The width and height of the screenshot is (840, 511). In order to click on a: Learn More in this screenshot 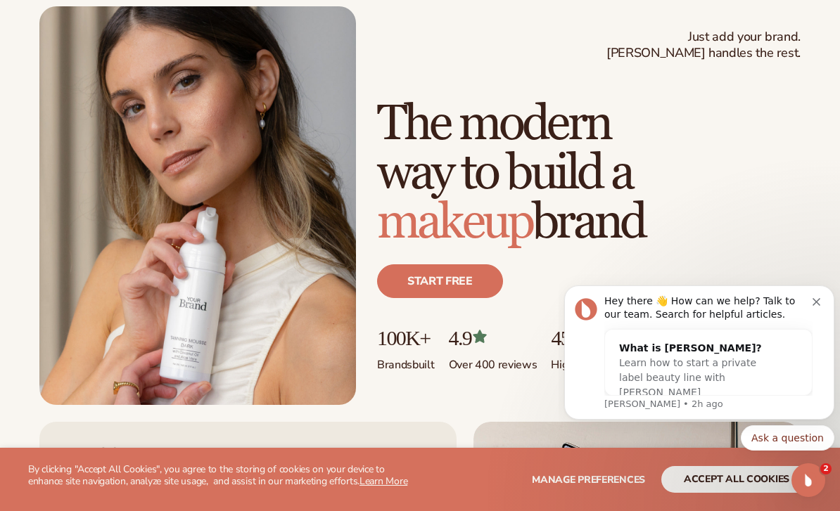, I will do `click(383, 481)`.